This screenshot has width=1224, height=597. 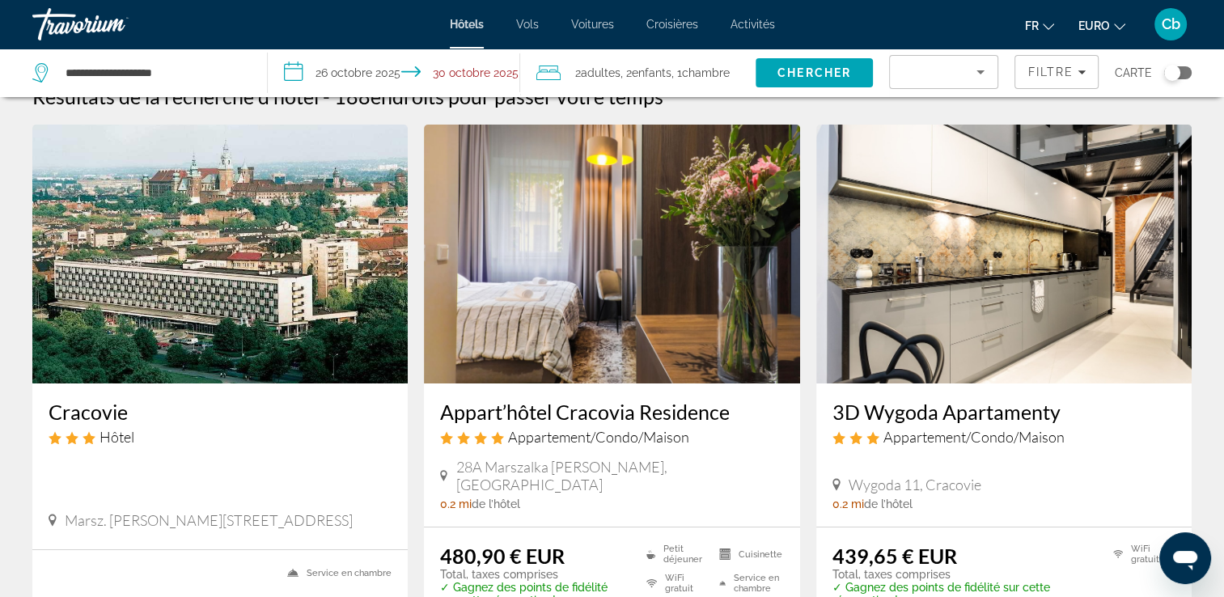 What do you see at coordinates (393, 73) in the screenshot?
I see `button: Sélectionnez la date d’arrivée et de départ` at bounding box center [393, 73].